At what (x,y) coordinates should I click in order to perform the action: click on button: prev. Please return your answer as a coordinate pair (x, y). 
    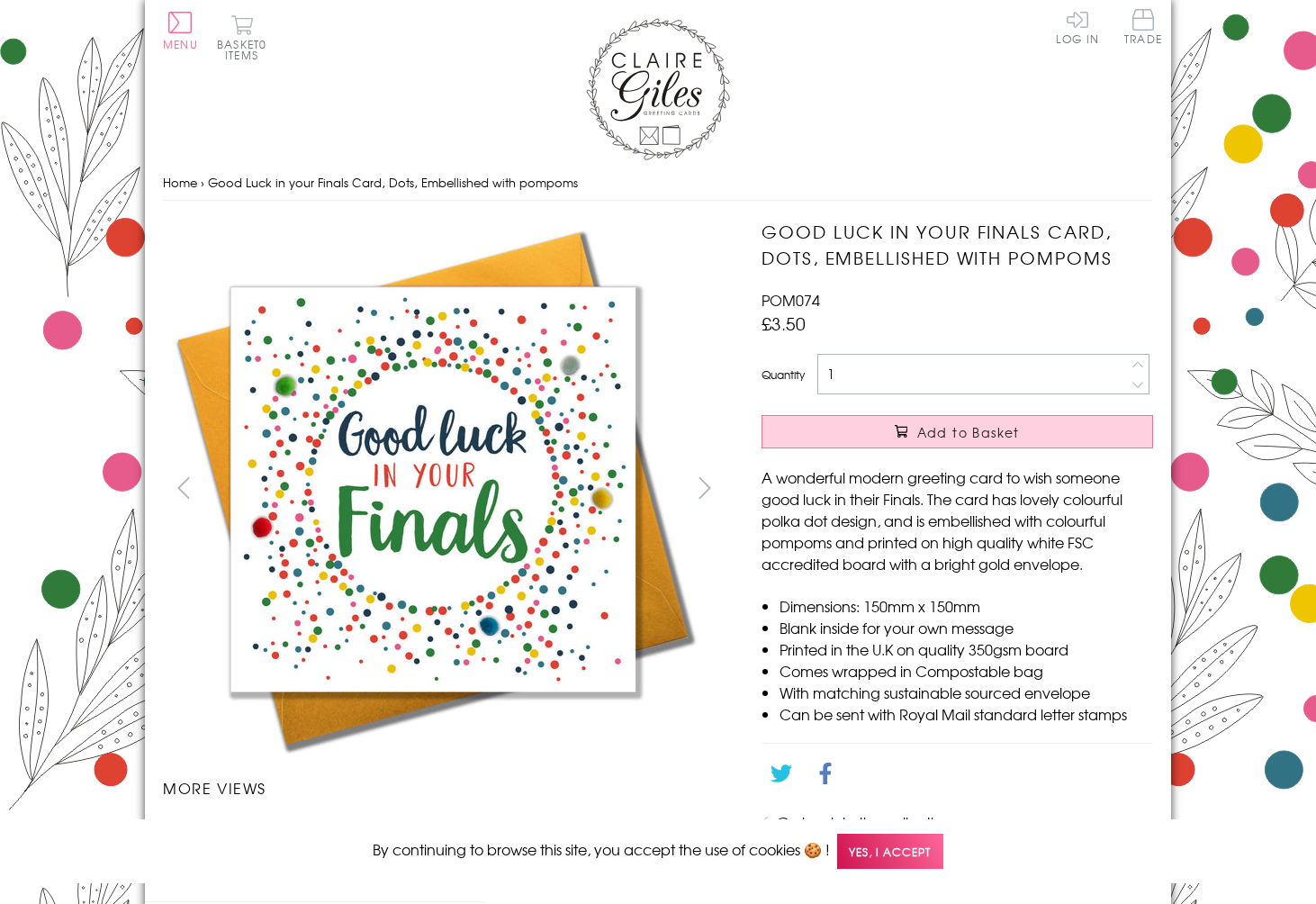
    Looking at the image, I should click on (182, 487).